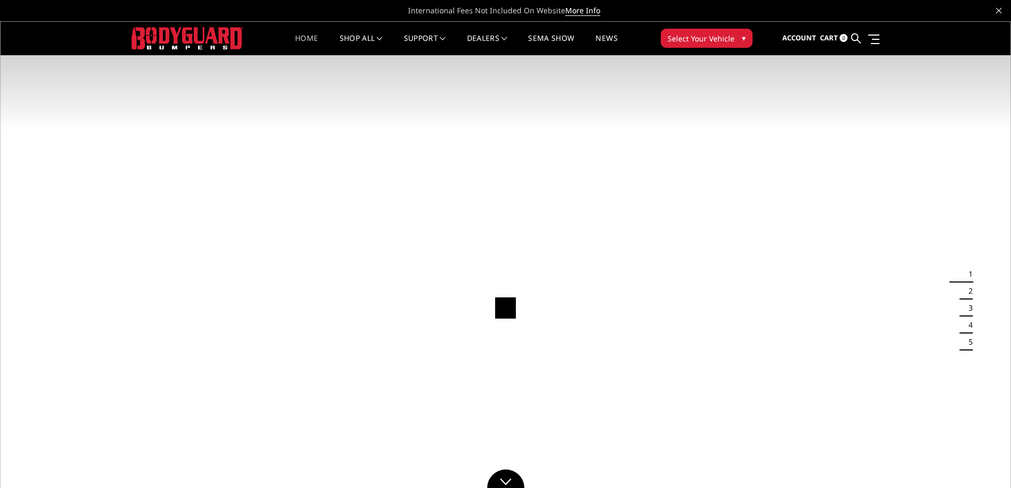 Image resolution: width=1011 pixels, height=488 pixels. What do you see at coordinates (967, 274) in the screenshot?
I see `button: 1 of 5` at bounding box center [967, 274].